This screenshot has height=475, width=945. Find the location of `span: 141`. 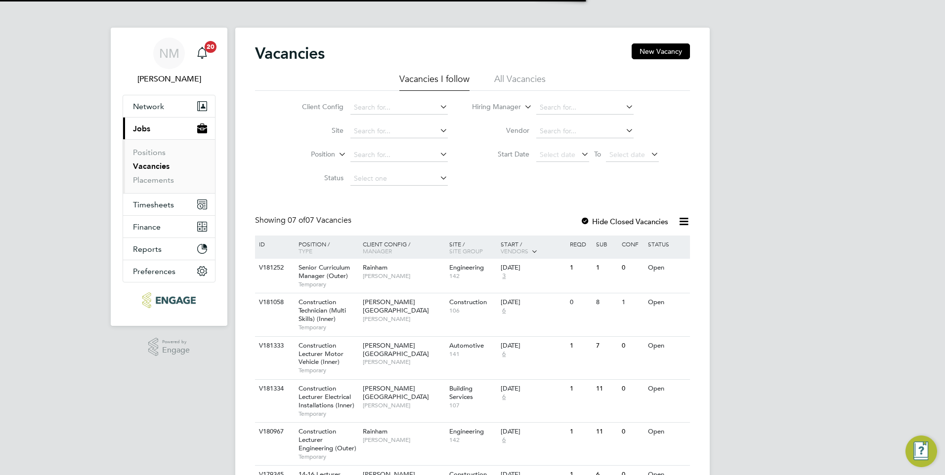

span: 141 is located at coordinates (473, 354).